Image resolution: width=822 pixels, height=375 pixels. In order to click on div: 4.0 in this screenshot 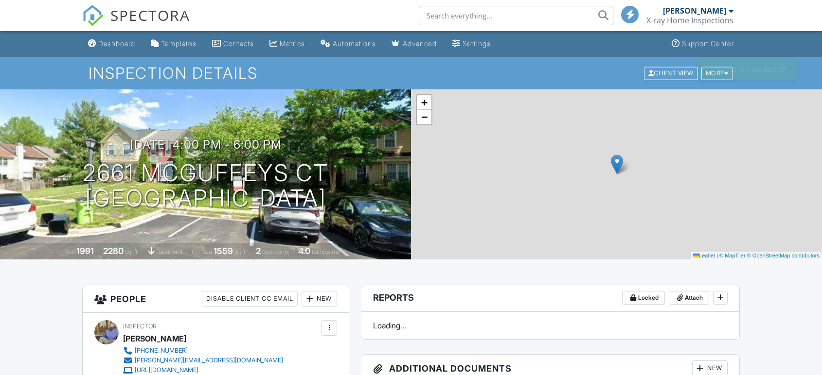, I will do `click(304, 251)`.